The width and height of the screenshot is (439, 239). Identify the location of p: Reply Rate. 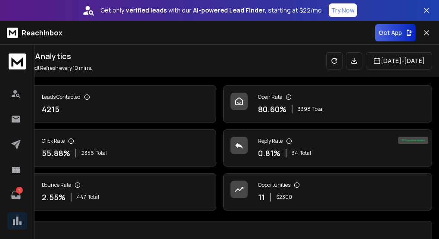
(270, 141).